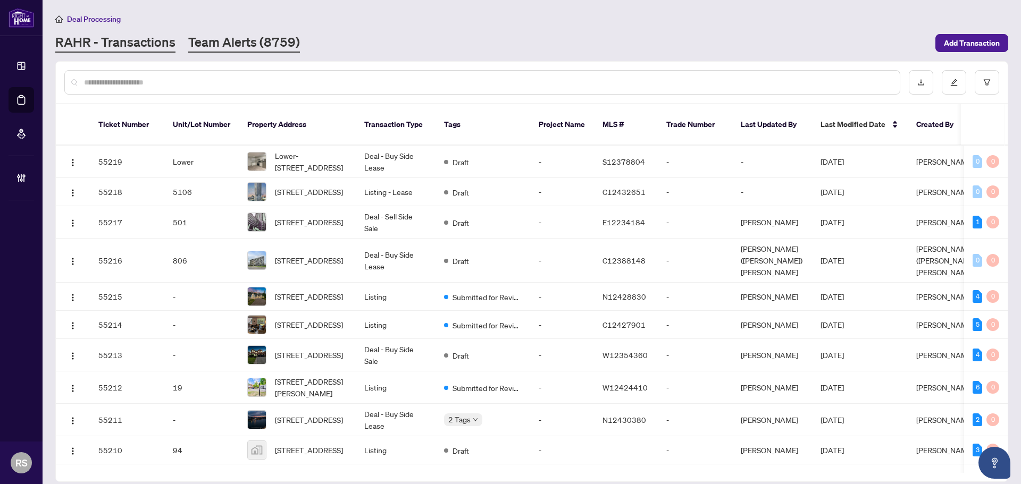 The width and height of the screenshot is (1021, 484). Describe the element at coordinates (921, 82) in the screenshot. I see `button: download` at that location.